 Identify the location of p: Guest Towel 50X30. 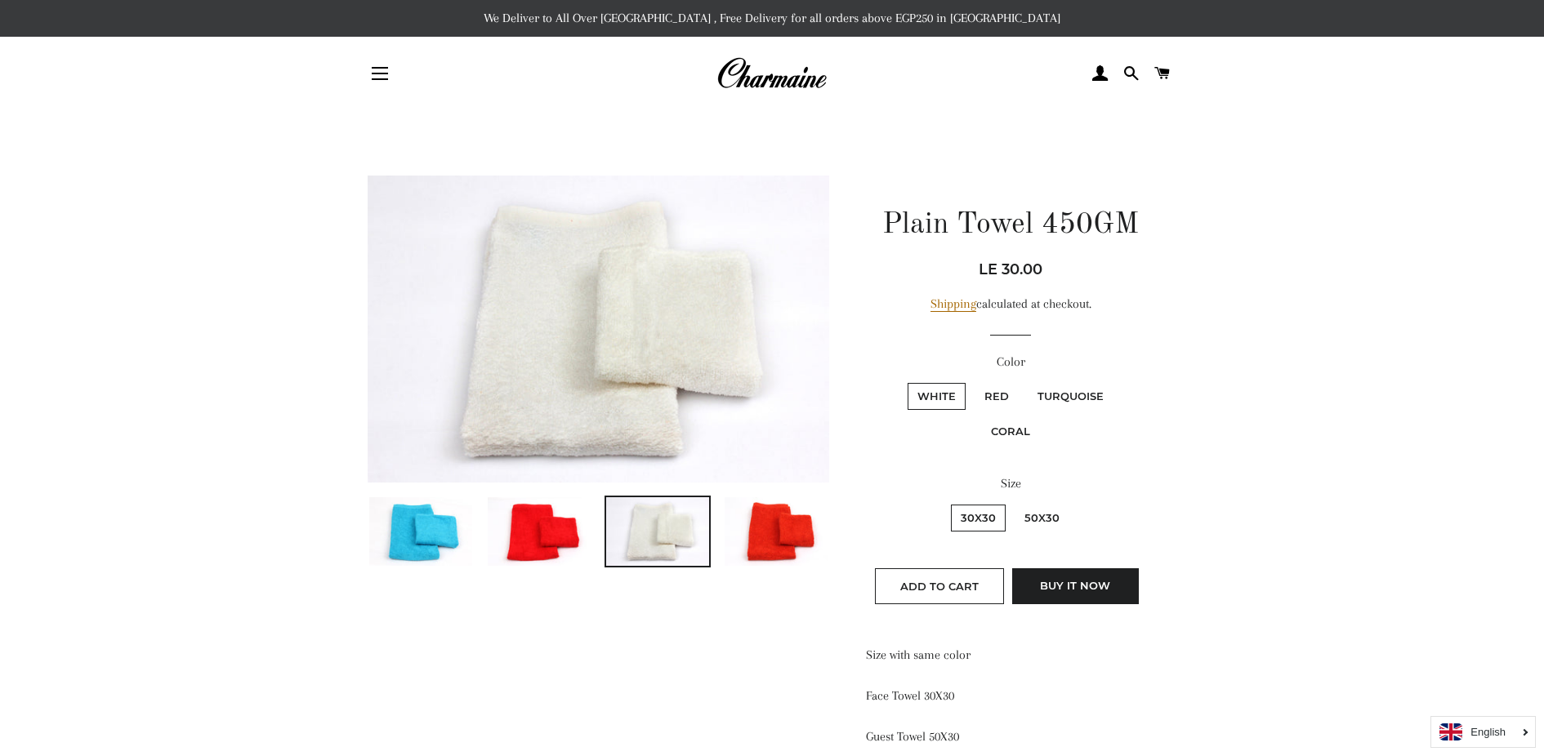
(1011, 737).